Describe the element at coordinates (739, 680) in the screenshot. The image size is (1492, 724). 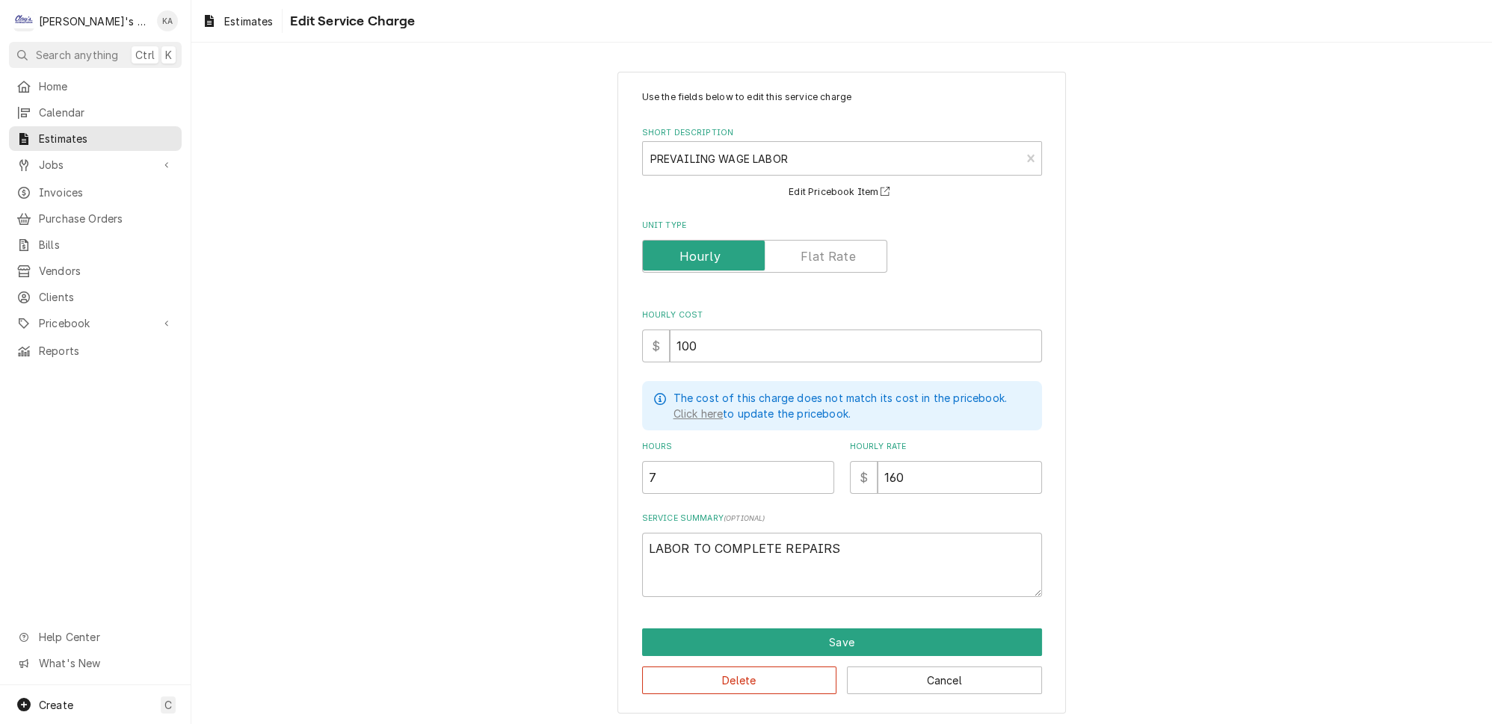
I see `button: Delete` at that location.